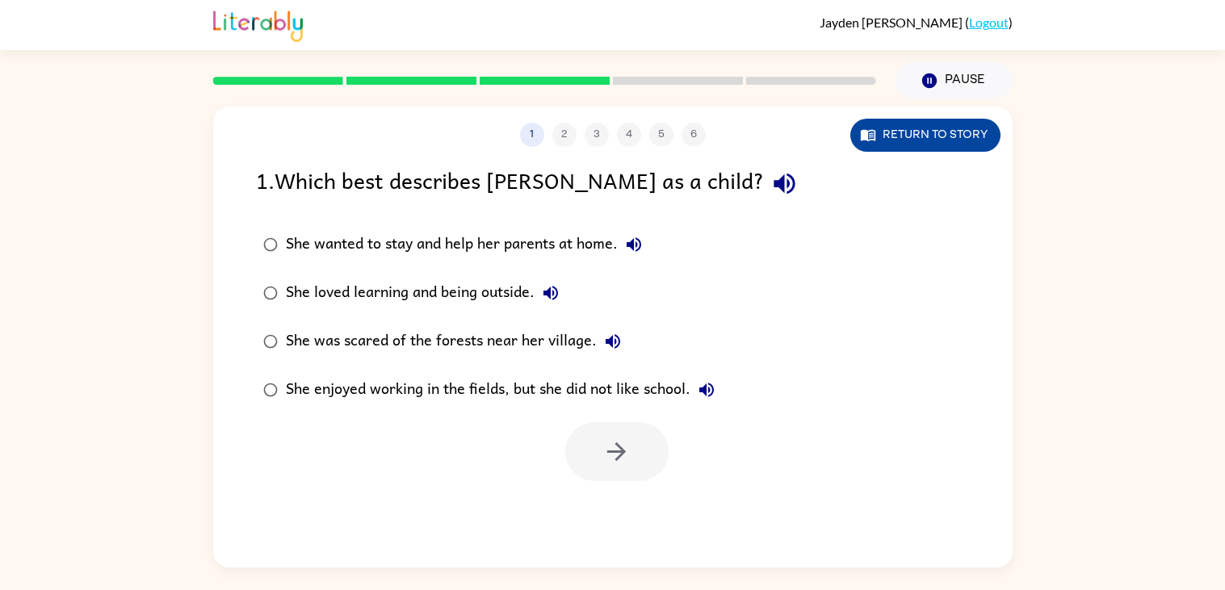 The image size is (1225, 590). I want to click on button: She wanted to stay and help her parents at home., so click(634, 245).